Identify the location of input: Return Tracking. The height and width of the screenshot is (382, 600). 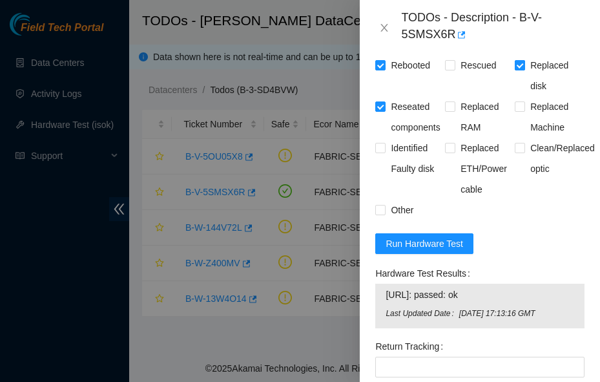
(480, 367).